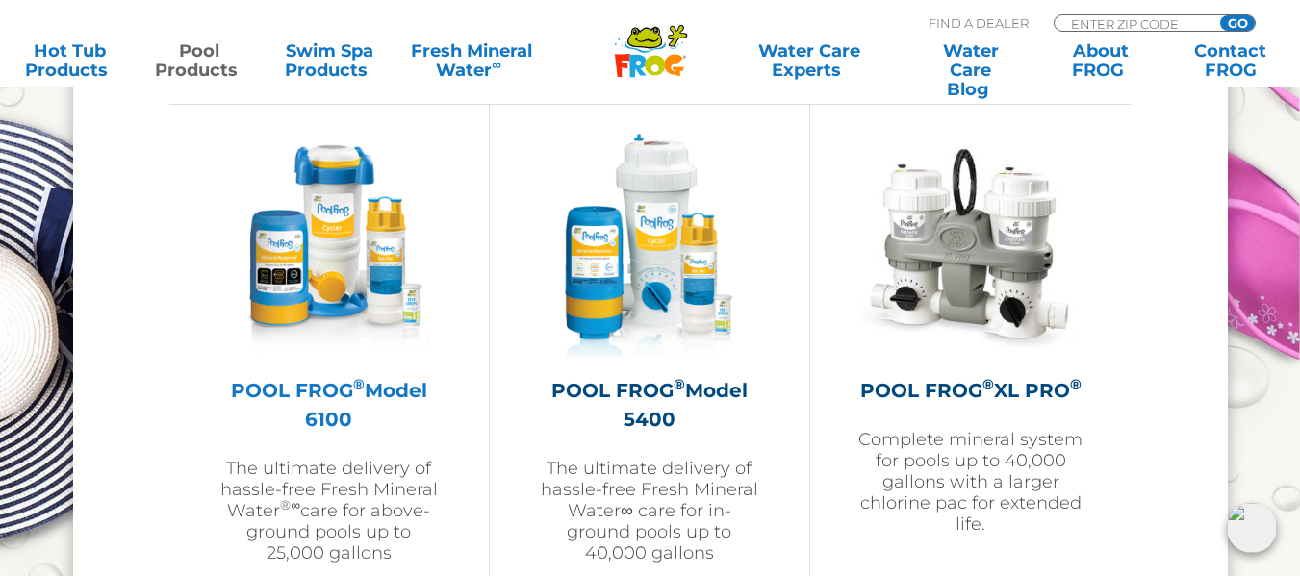  What do you see at coordinates (649, 511) in the screenshot?
I see `p: The ultimate delivery of hassle-free Fresh Mineral Water∞ care for in-ground pools up to 40,000 g...` at bounding box center [649, 511].